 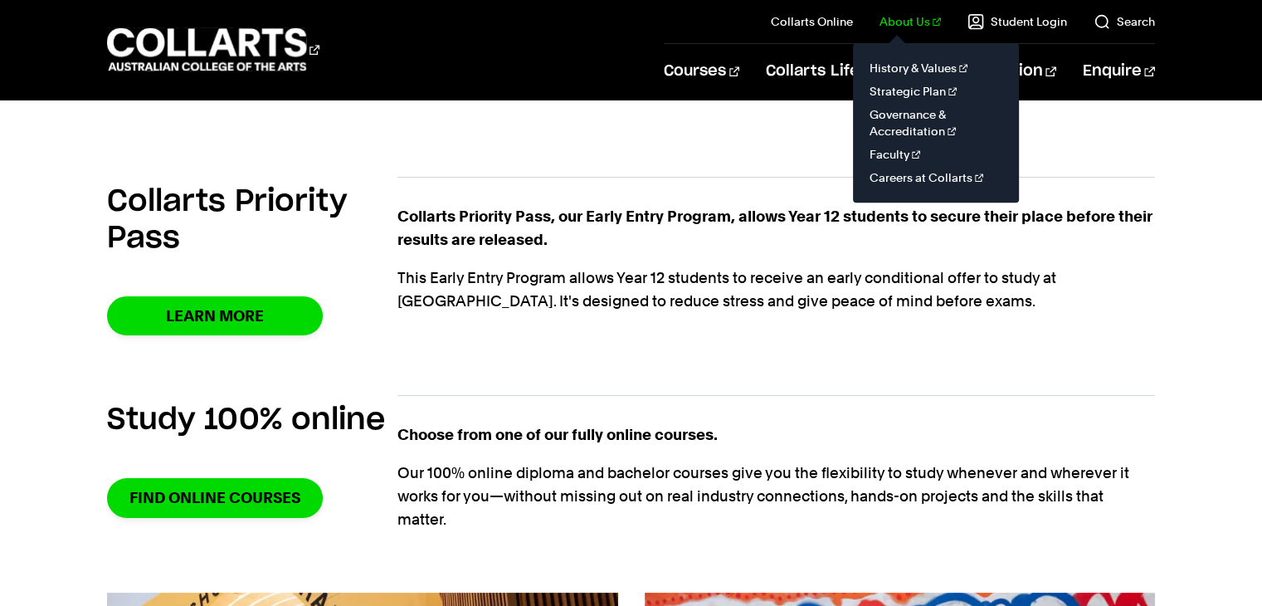 What do you see at coordinates (215, 497) in the screenshot?
I see `a: Find online courses` at bounding box center [215, 497].